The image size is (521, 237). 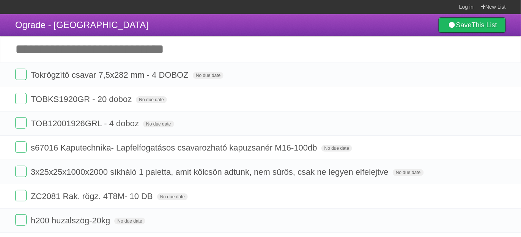 What do you see at coordinates (472, 25) in the screenshot?
I see `a: SaveThis List` at bounding box center [472, 25].